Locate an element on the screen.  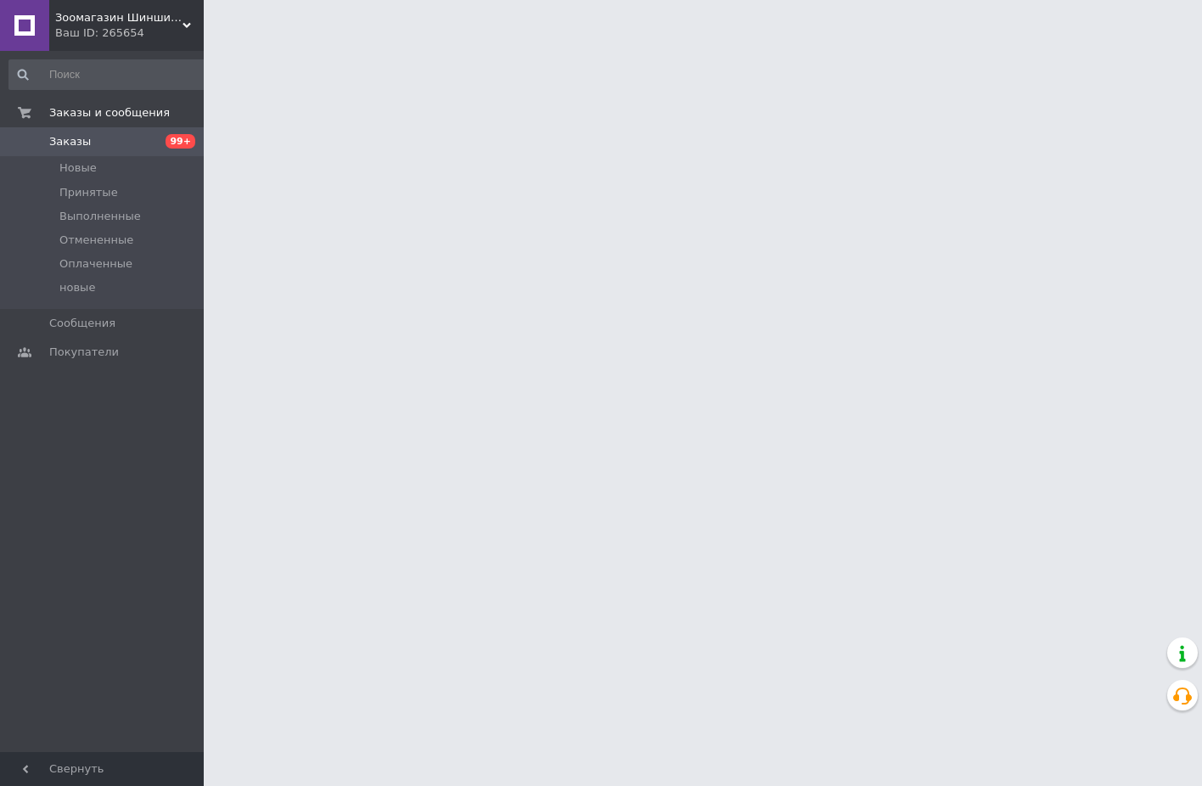
div: Ваш ID: 265654 is located at coordinates (129, 33).